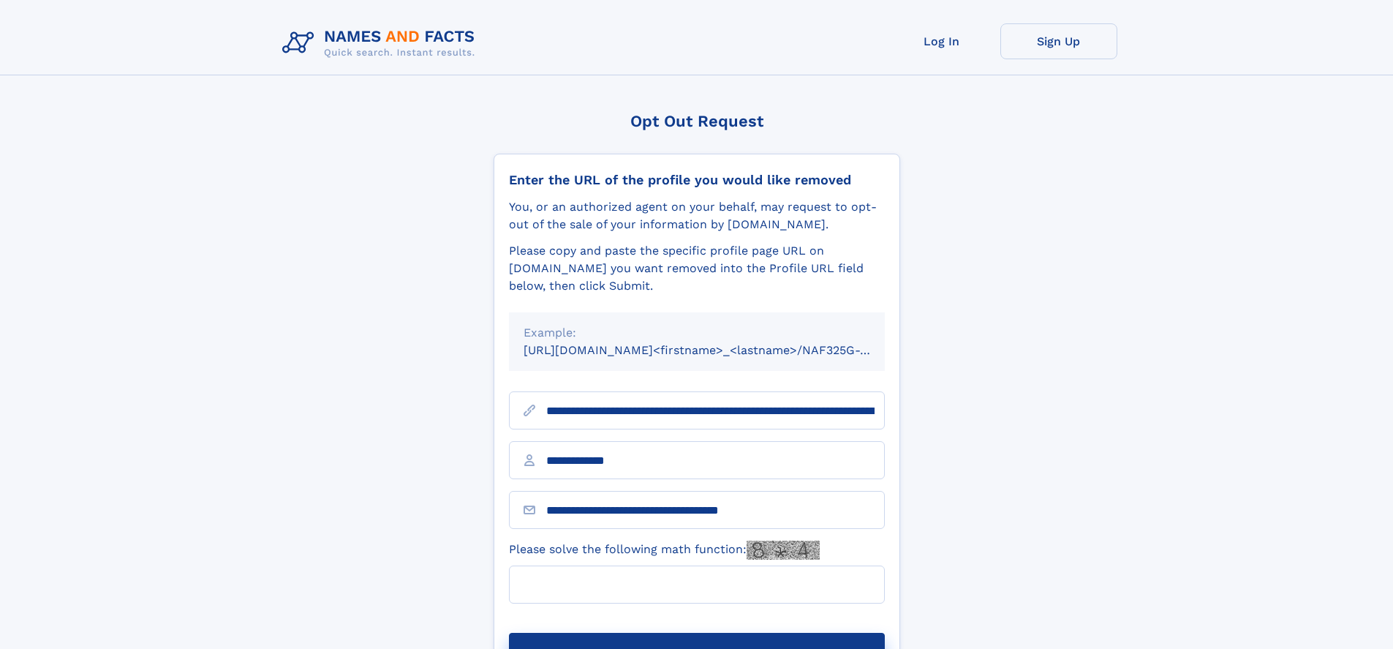  I want to click on a: Sign Up, so click(1059, 41).